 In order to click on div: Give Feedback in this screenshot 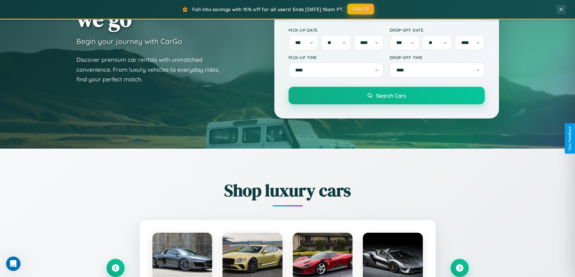, I will do `click(570, 138)`.